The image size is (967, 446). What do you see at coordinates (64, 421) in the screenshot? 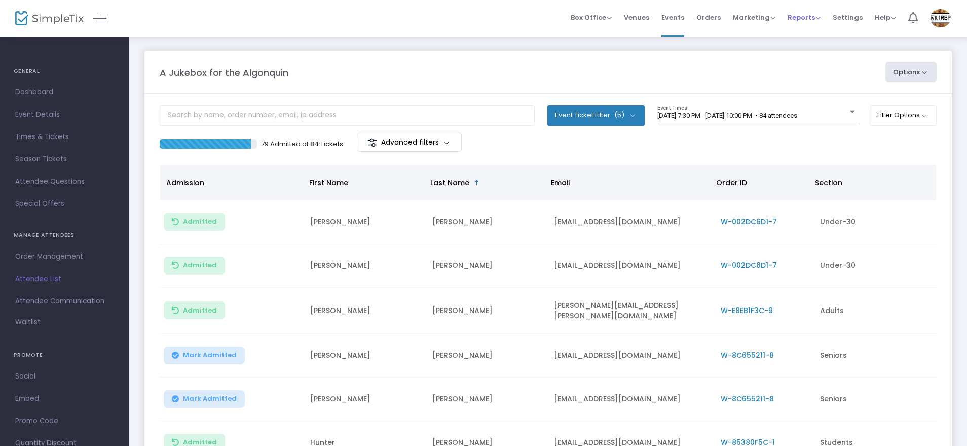
I see `span: Promo Code` at bounding box center [64, 421].